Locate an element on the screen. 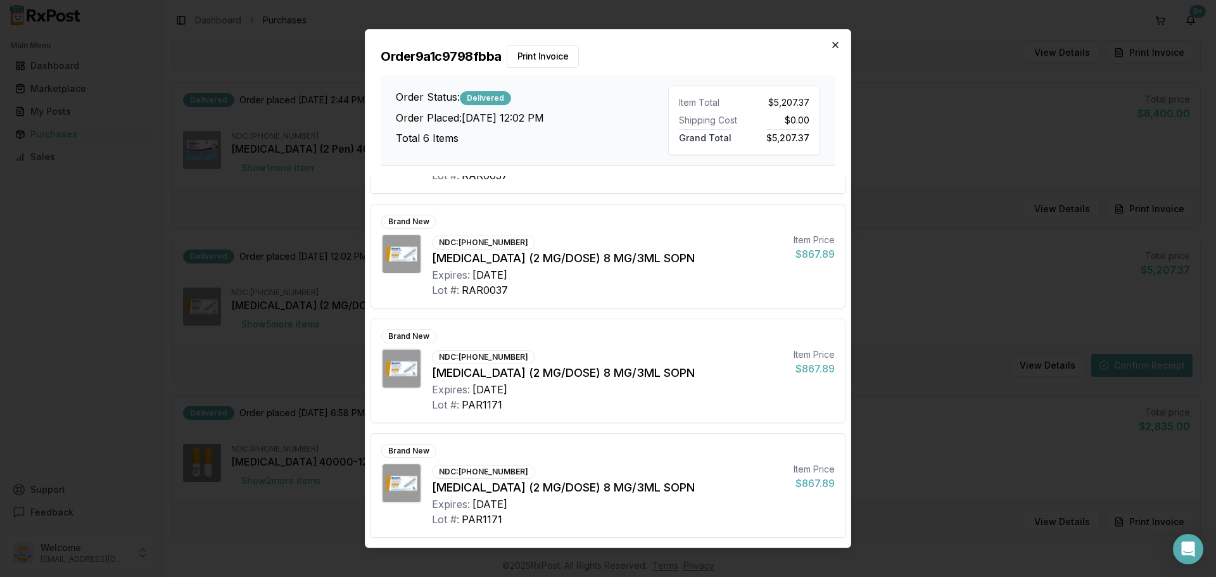  span: $5,207.37 is located at coordinates (788, 136).